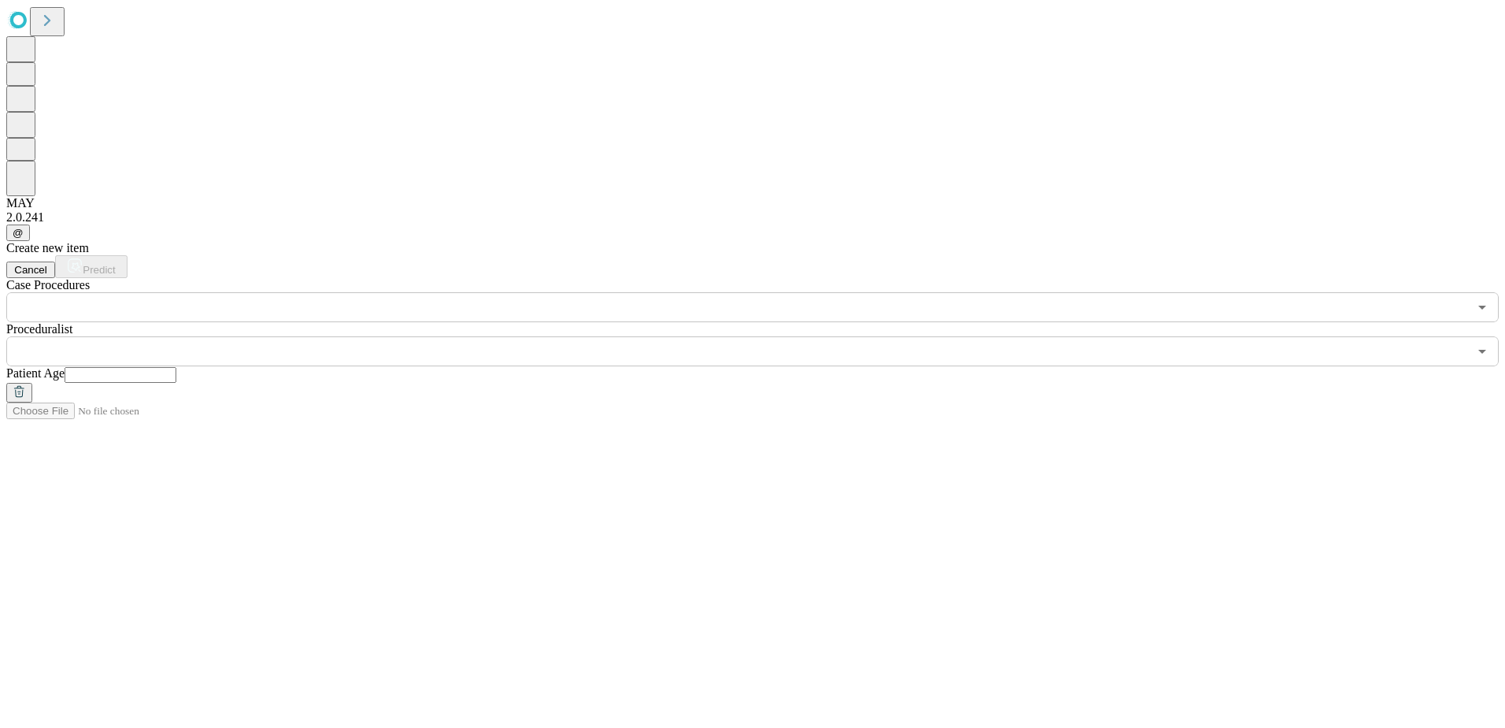 The width and height of the screenshot is (1505, 728). What do you see at coordinates (98, 269) in the screenshot?
I see `span: Predict` at bounding box center [98, 269].